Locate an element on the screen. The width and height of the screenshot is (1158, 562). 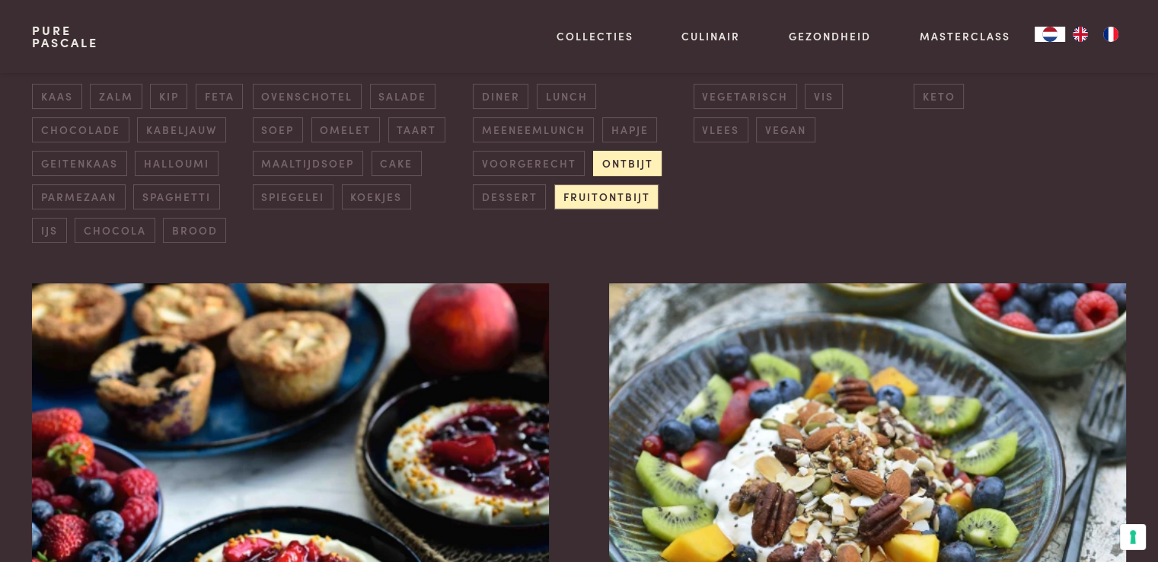
span: ijs is located at coordinates (49, 230).